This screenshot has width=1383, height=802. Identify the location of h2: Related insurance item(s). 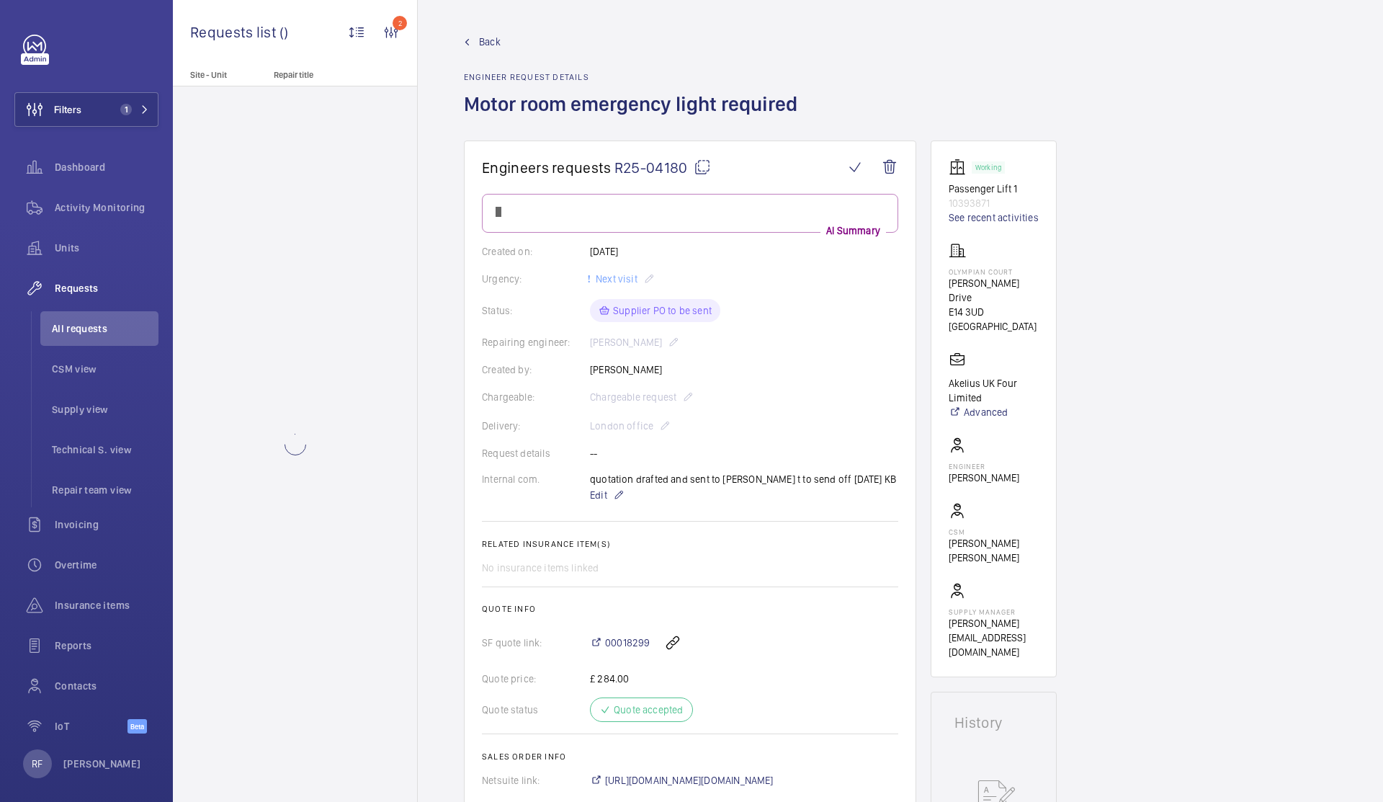
(690, 544).